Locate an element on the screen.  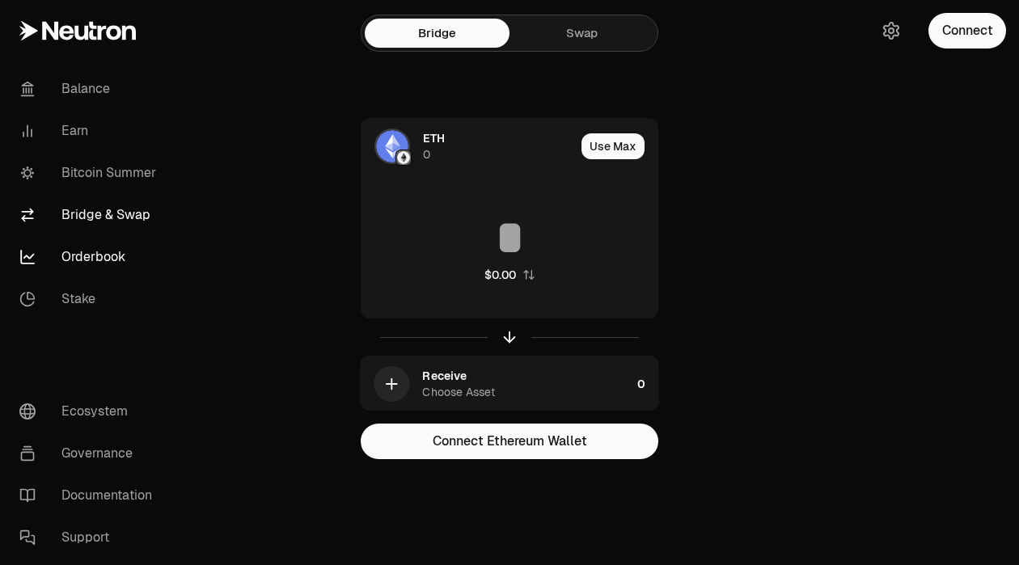
a: Balance is located at coordinates (91, 89).